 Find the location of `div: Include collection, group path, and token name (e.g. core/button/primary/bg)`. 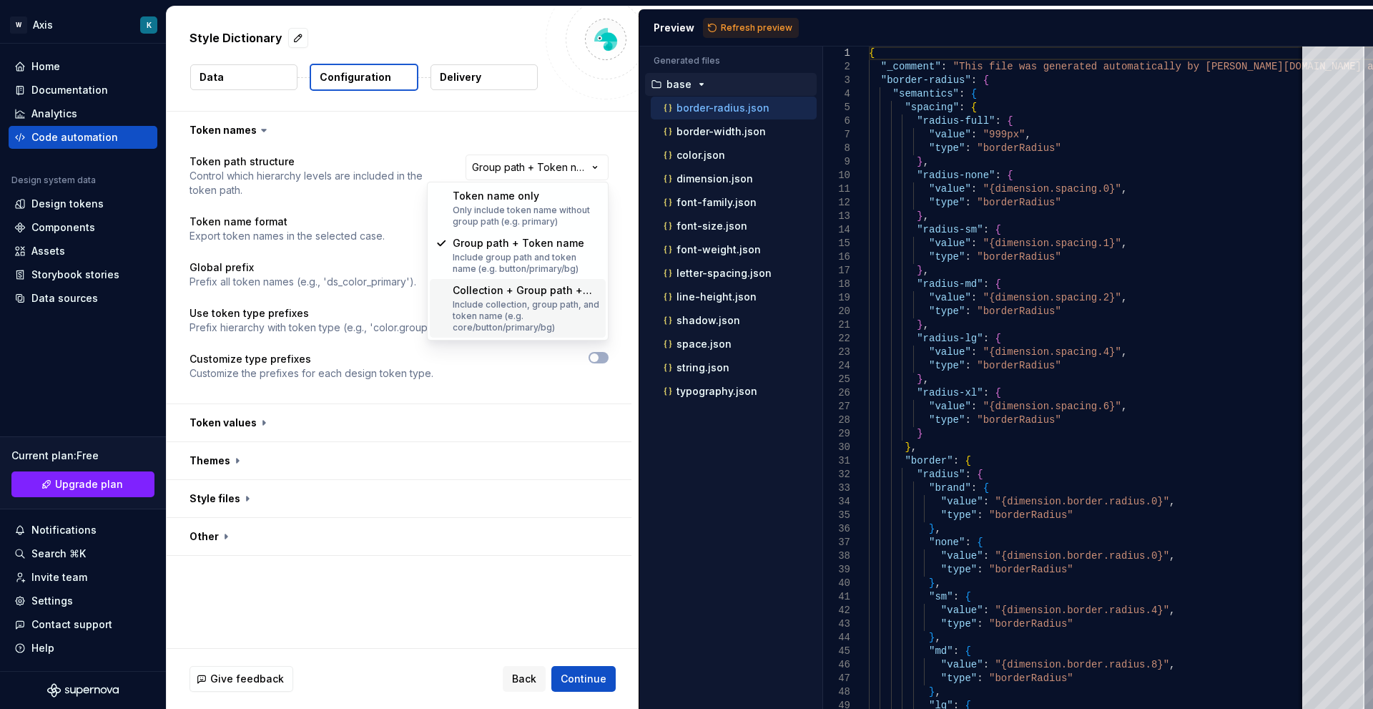

div: Include collection, group path, and token name (e.g. core/button/primary/bg) is located at coordinates (526, 316).